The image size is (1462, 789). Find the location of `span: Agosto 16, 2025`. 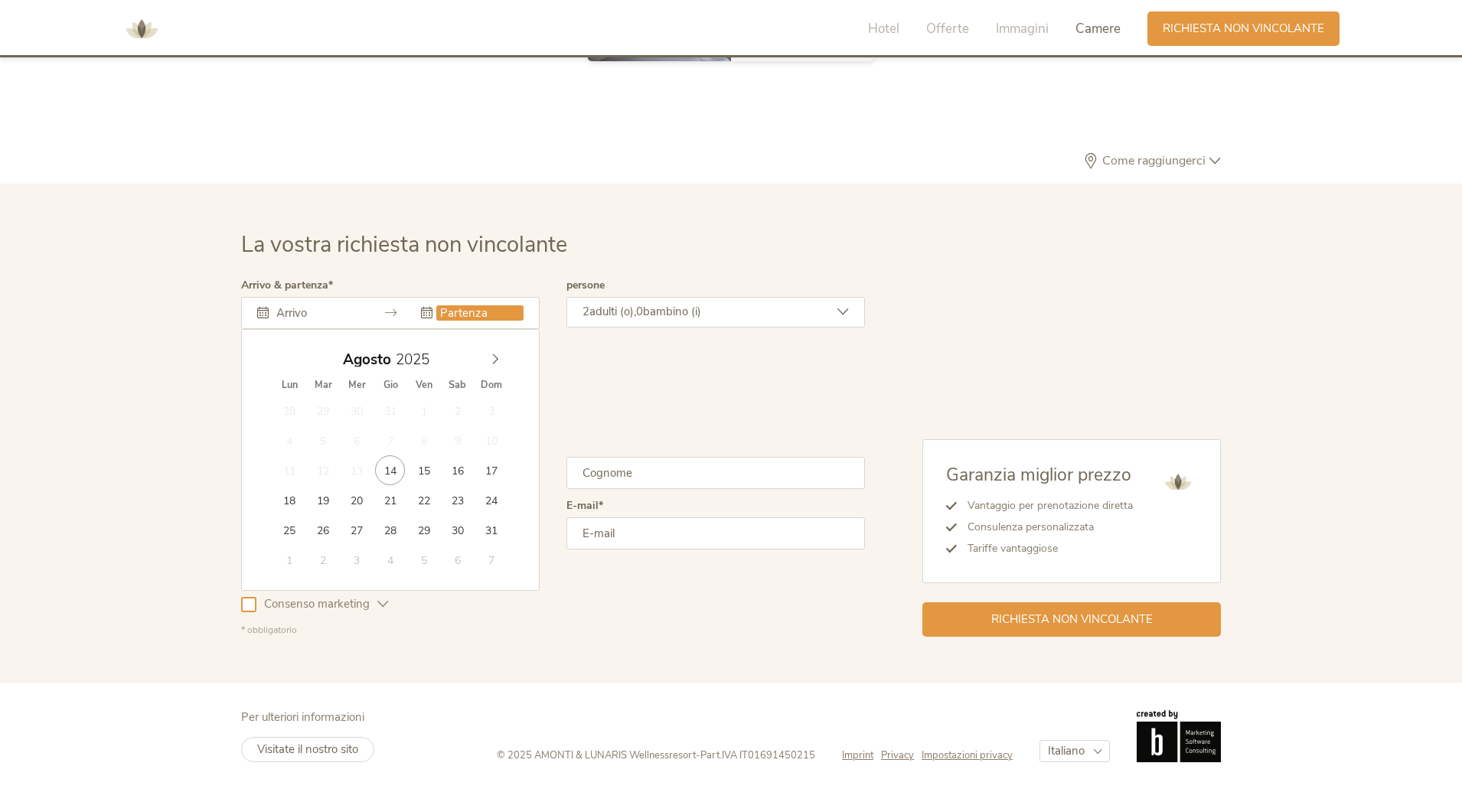

span: Agosto 16, 2025 is located at coordinates (457, 470).